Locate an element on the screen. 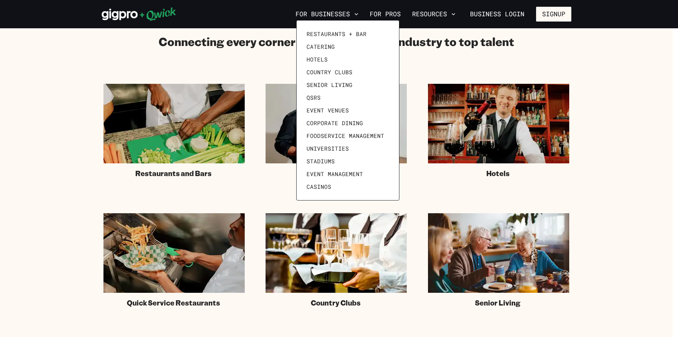 The height and width of the screenshot is (337, 678). span: Foodservice Management is located at coordinates (345, 136).